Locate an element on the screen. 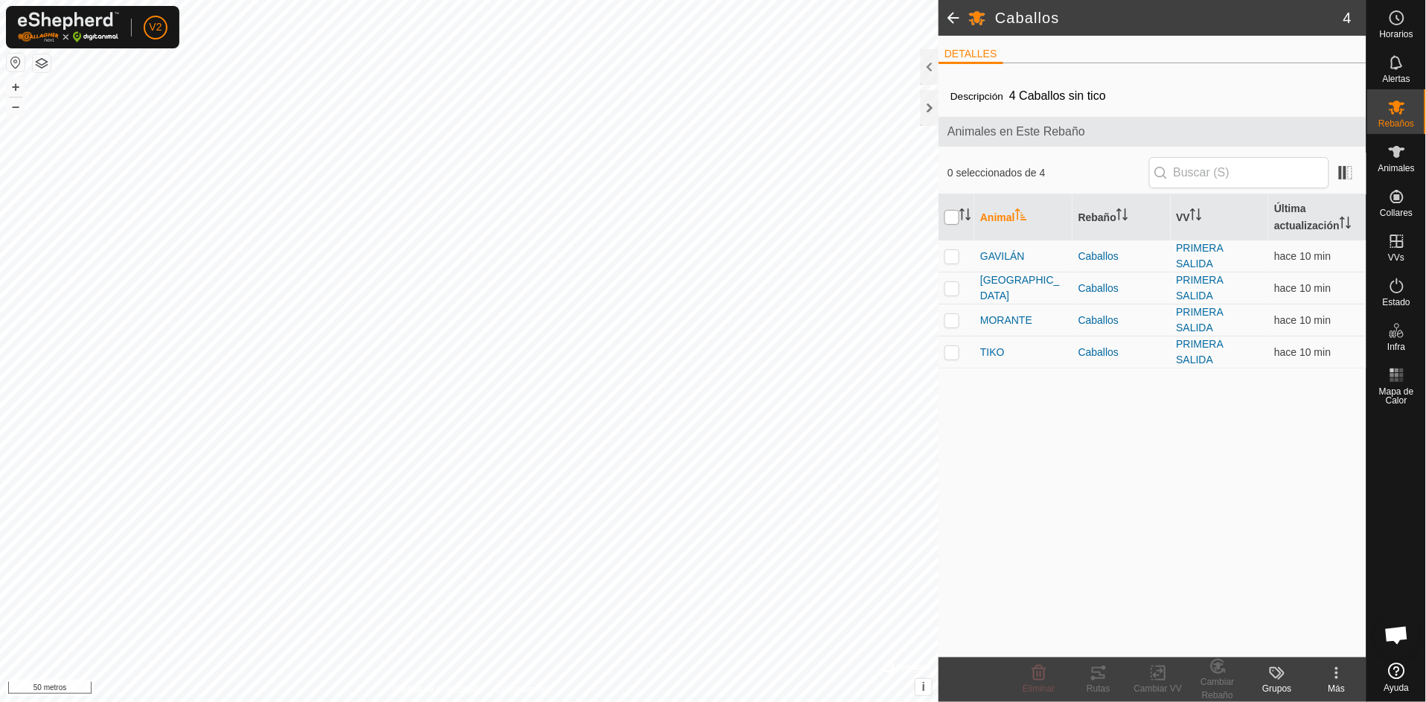 The width and height of the screenshot is (1426, 702). font: Estado is located at coordinates (1396, 302).